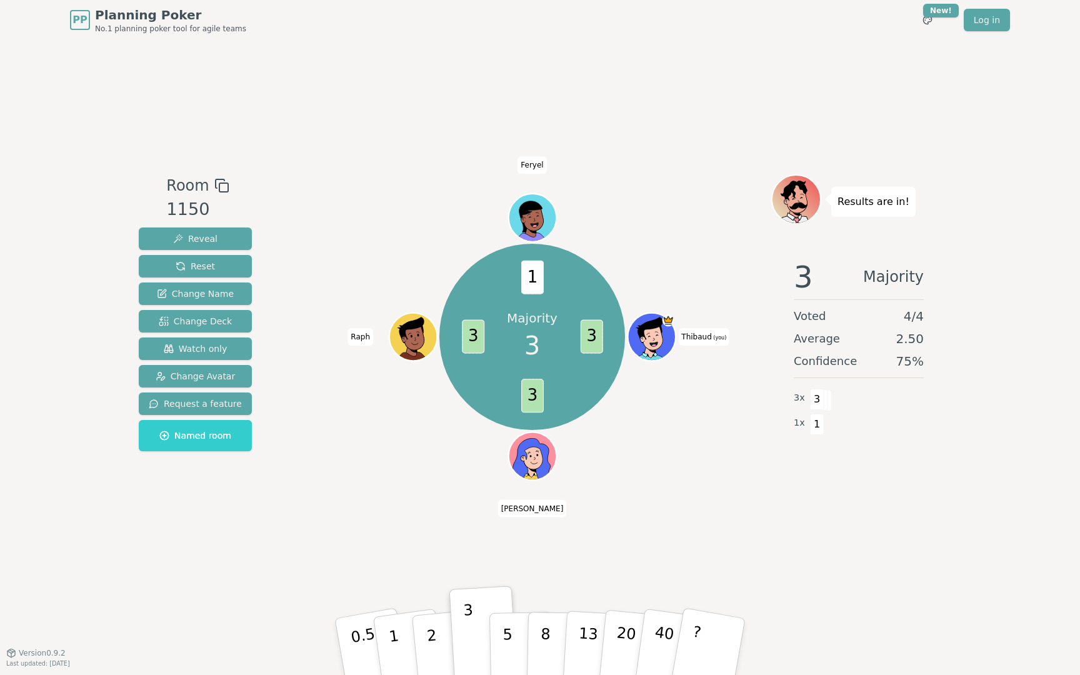  What do you see at coordinates (817, 339) in the screenshot?
I see `span: Average` at bounding box center [817, 339].